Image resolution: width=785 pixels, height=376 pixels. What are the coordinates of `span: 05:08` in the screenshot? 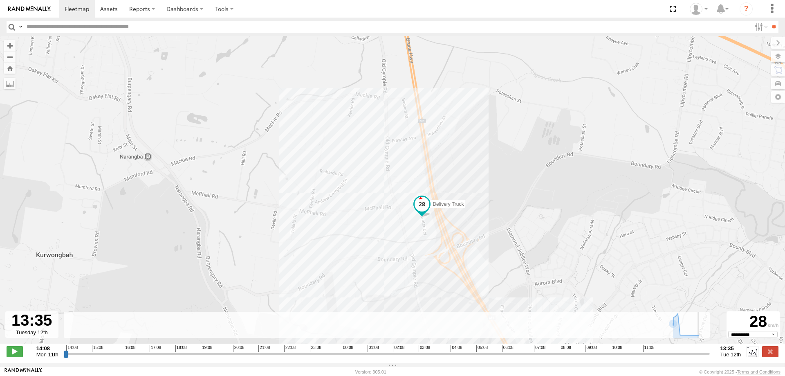 It's located at (482, 348).